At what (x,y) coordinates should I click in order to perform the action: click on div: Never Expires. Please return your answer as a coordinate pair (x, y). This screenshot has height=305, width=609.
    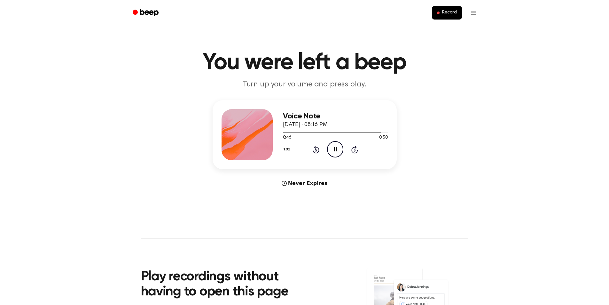
    Looking at the image, I should click on (305, 183).